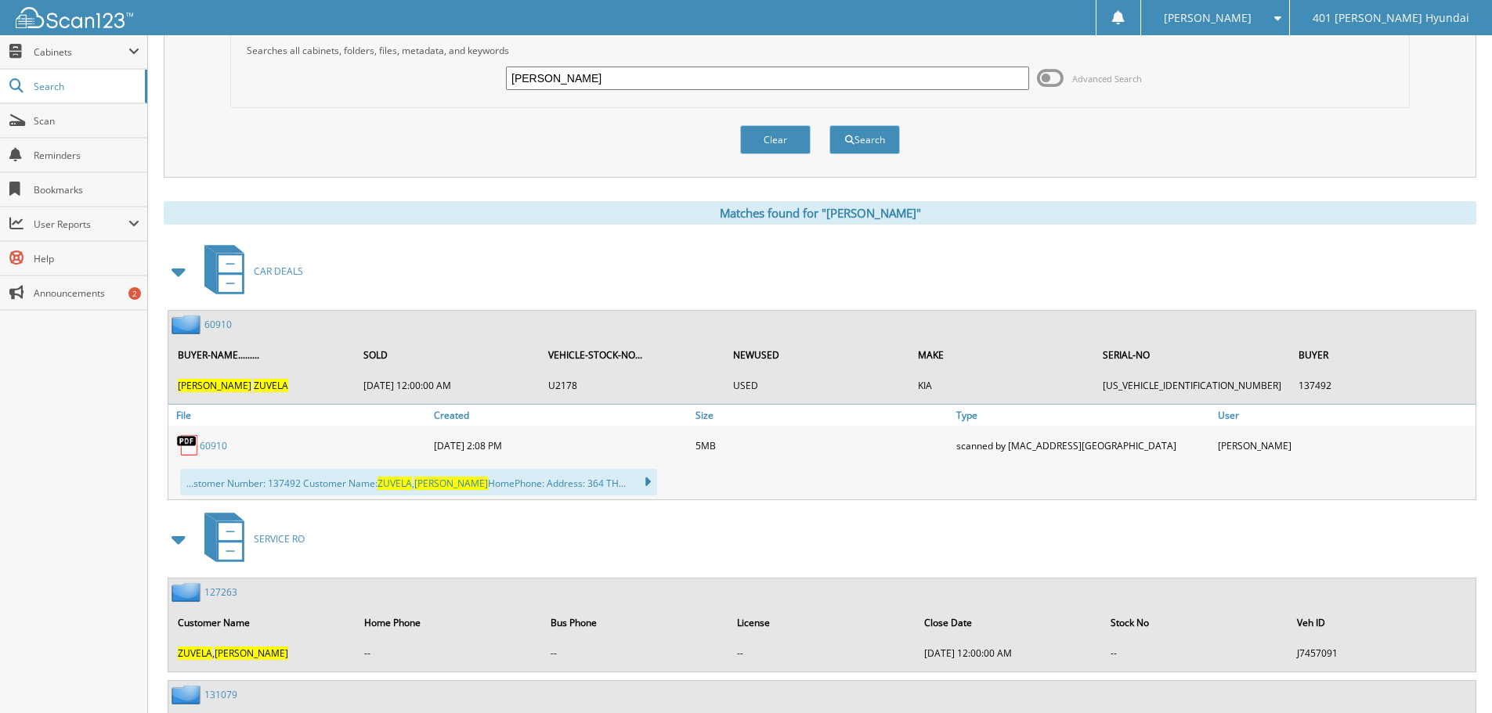 The height and width of the screenshot is (713, 1492). I want to click on span: User Reports, so click(81, 224).